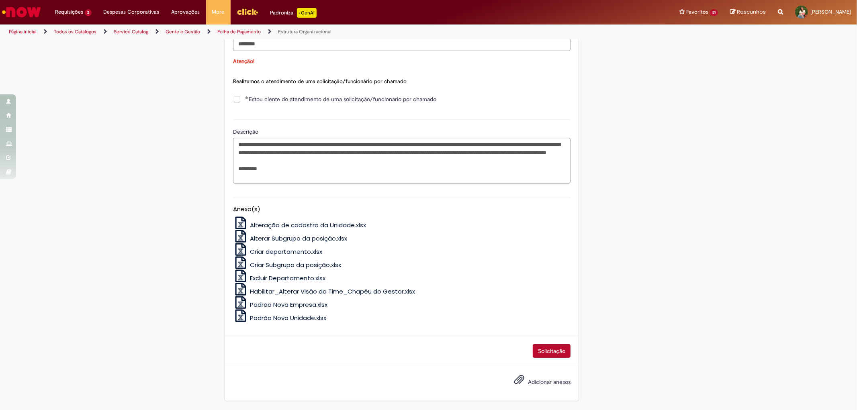 The width and height of the screenshot is (857, 410). Describe the element at coordinates (552, 351) in the screenshot. I see `button: Solicitação` at that location.